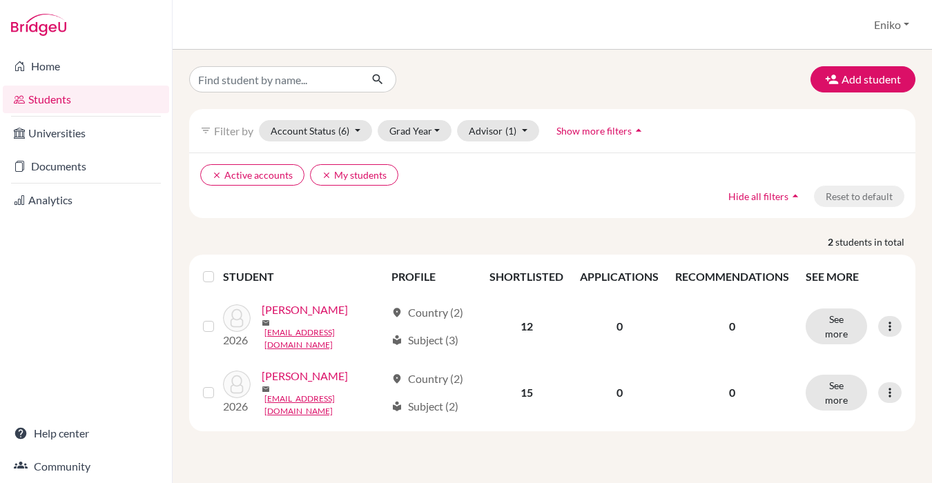 This screenshot has width=932, height=483. I want to click on button: clearMy students, so click(354, 175).